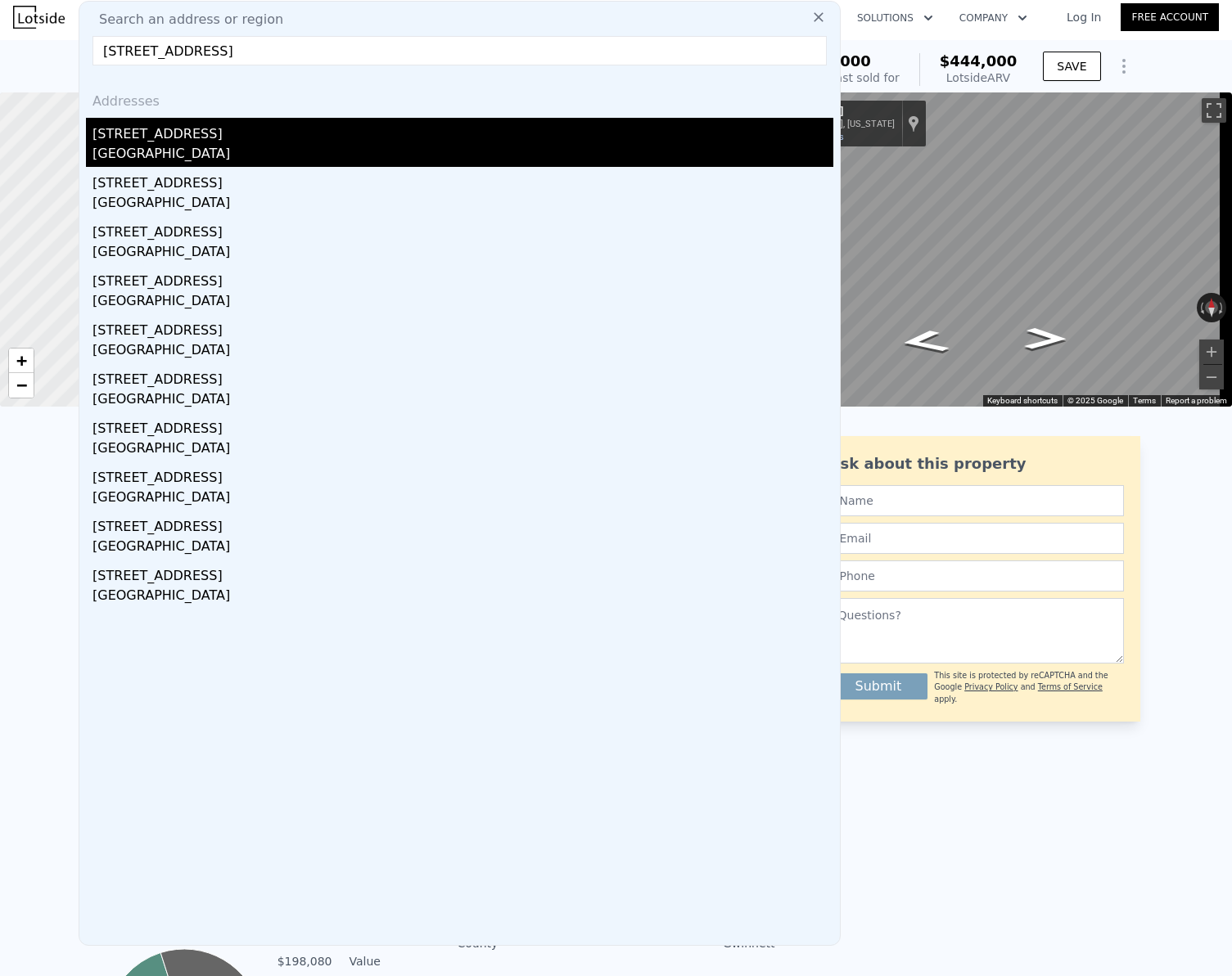  Describe the element at coordinates (924, 342) in the screenshot. I see `path: Go West, Frankfurt Ct` at that location.